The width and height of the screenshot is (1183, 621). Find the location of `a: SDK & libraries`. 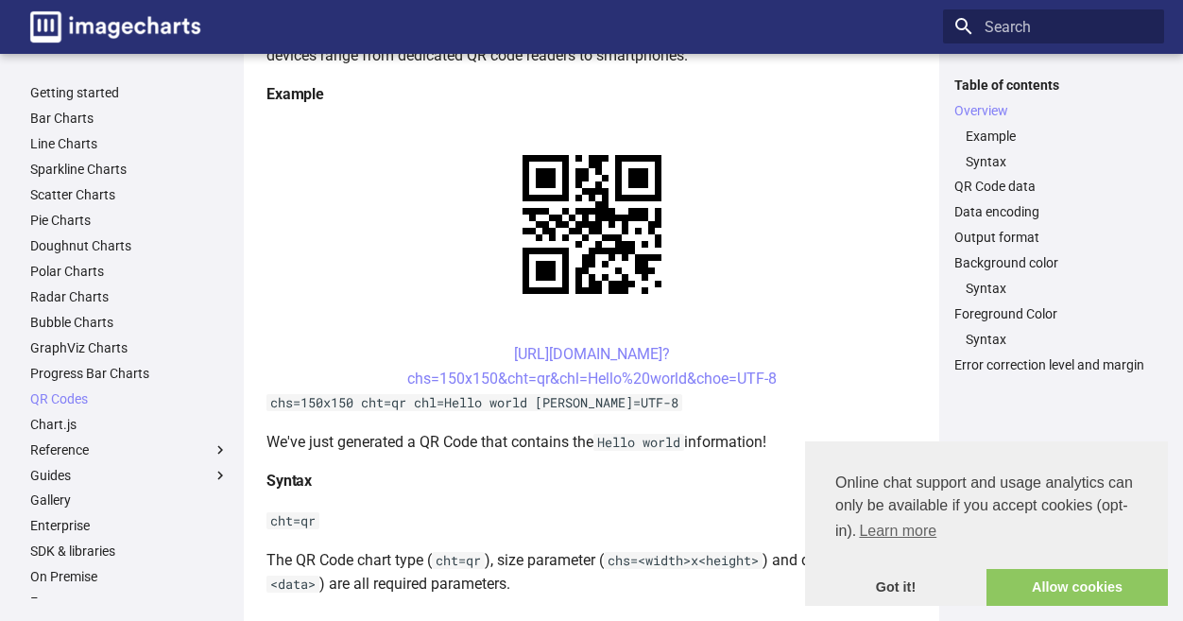

a: SDK & libraries is located at coordinates (129, 552).